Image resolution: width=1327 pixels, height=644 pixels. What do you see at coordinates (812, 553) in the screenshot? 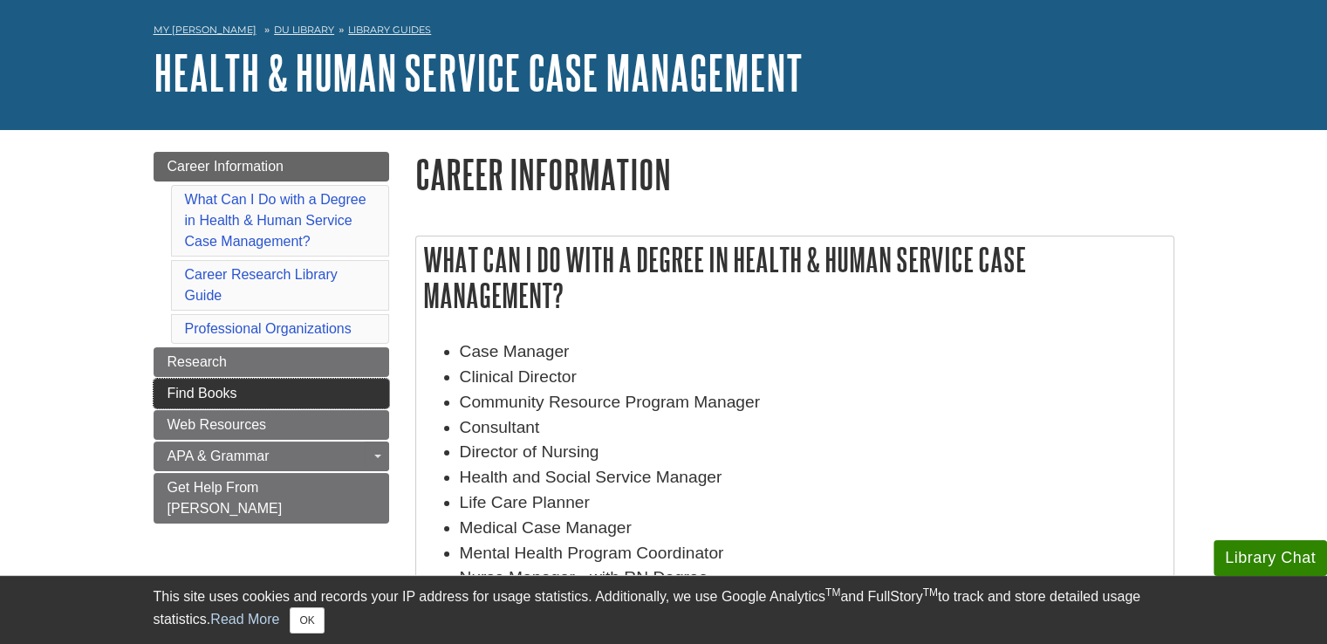
I see `li: Mental Health Program Coordinator` at bounding box center [812, 553].